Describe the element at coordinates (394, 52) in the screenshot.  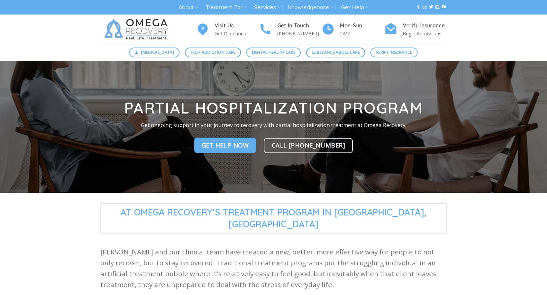
I see `span: Verify Insurance` at that location.